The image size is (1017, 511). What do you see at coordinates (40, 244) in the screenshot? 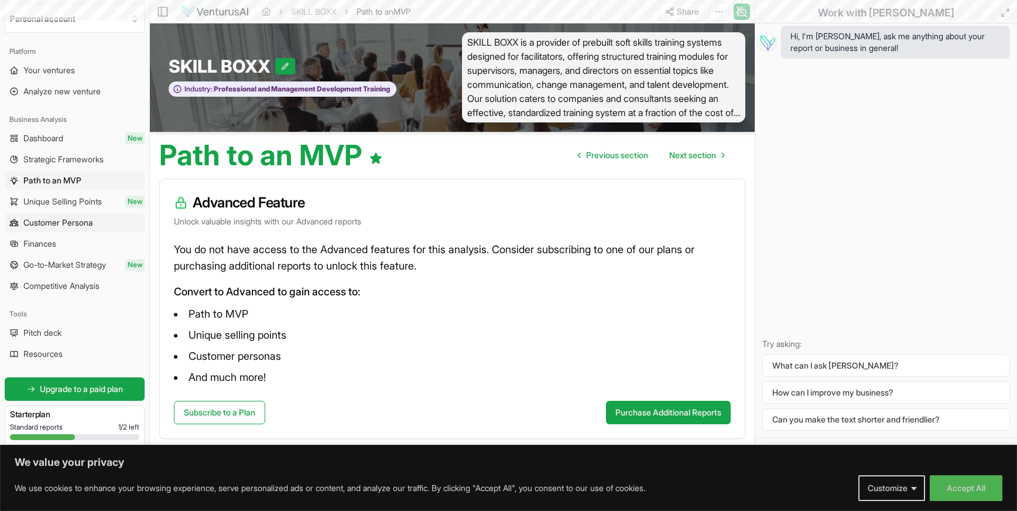
I see `span: Finances` at bounding box center [40, 244].